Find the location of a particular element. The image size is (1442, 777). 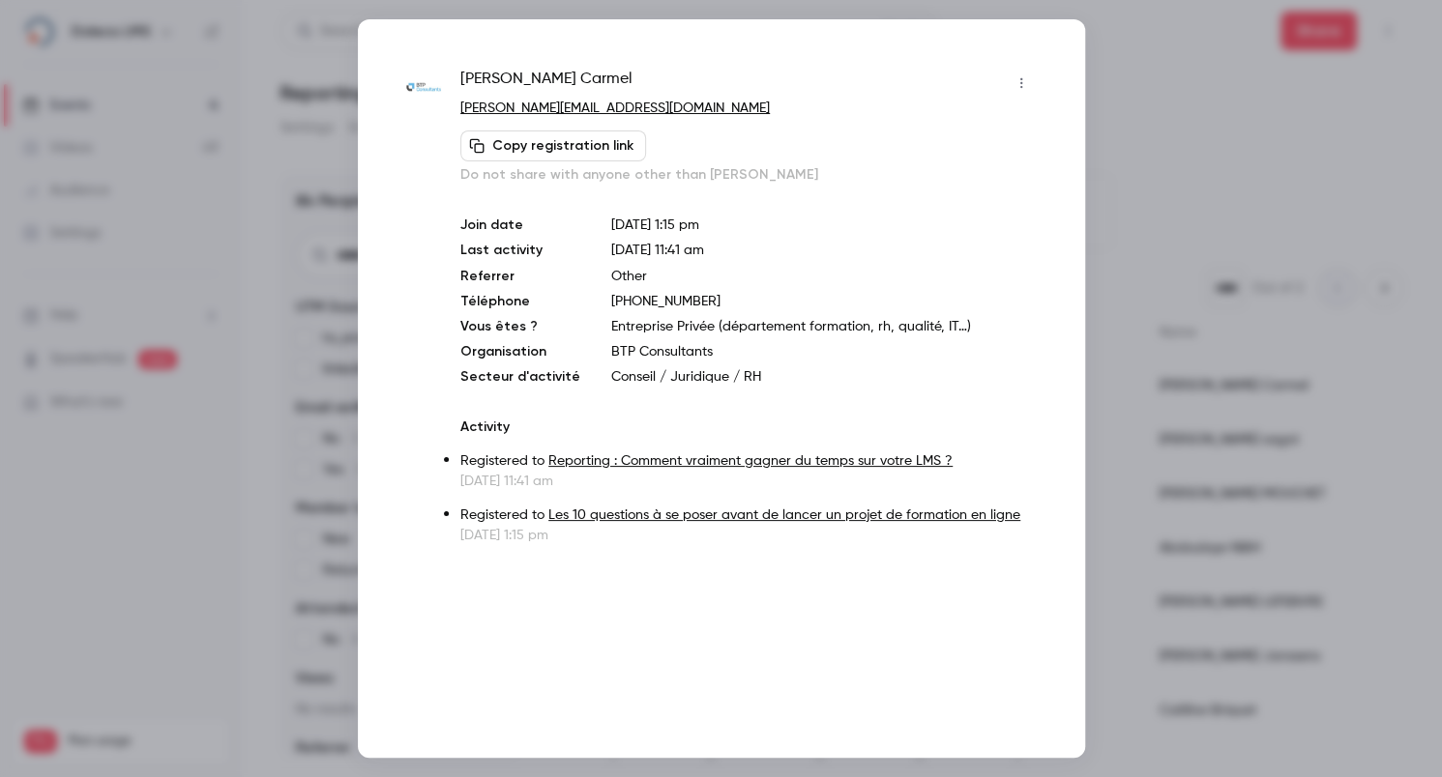

p: Activity is located at coordinates (747, 427).